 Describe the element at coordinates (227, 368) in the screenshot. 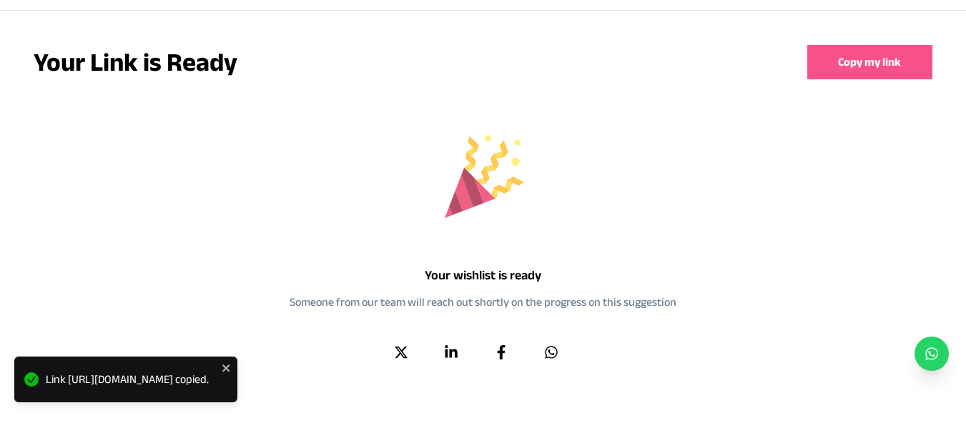

I see `button: close` at that location.